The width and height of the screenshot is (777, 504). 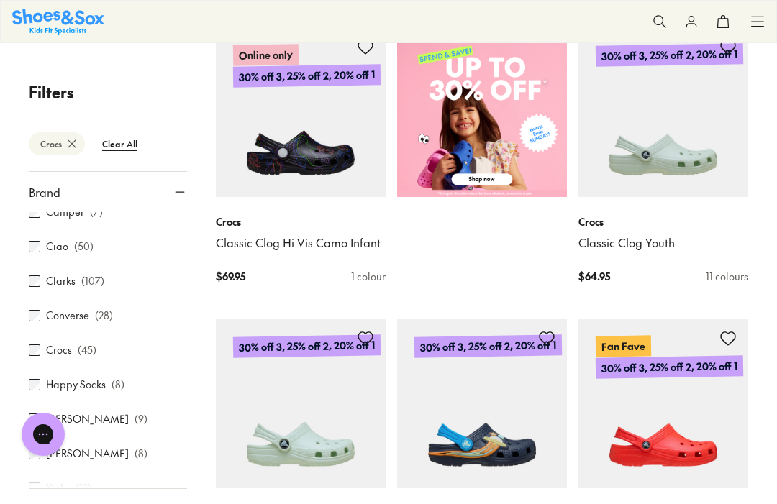 What do you see at coordinates (65, 212) in the screenshot?
I see `label: Camper` at bounding box center [65, 212].